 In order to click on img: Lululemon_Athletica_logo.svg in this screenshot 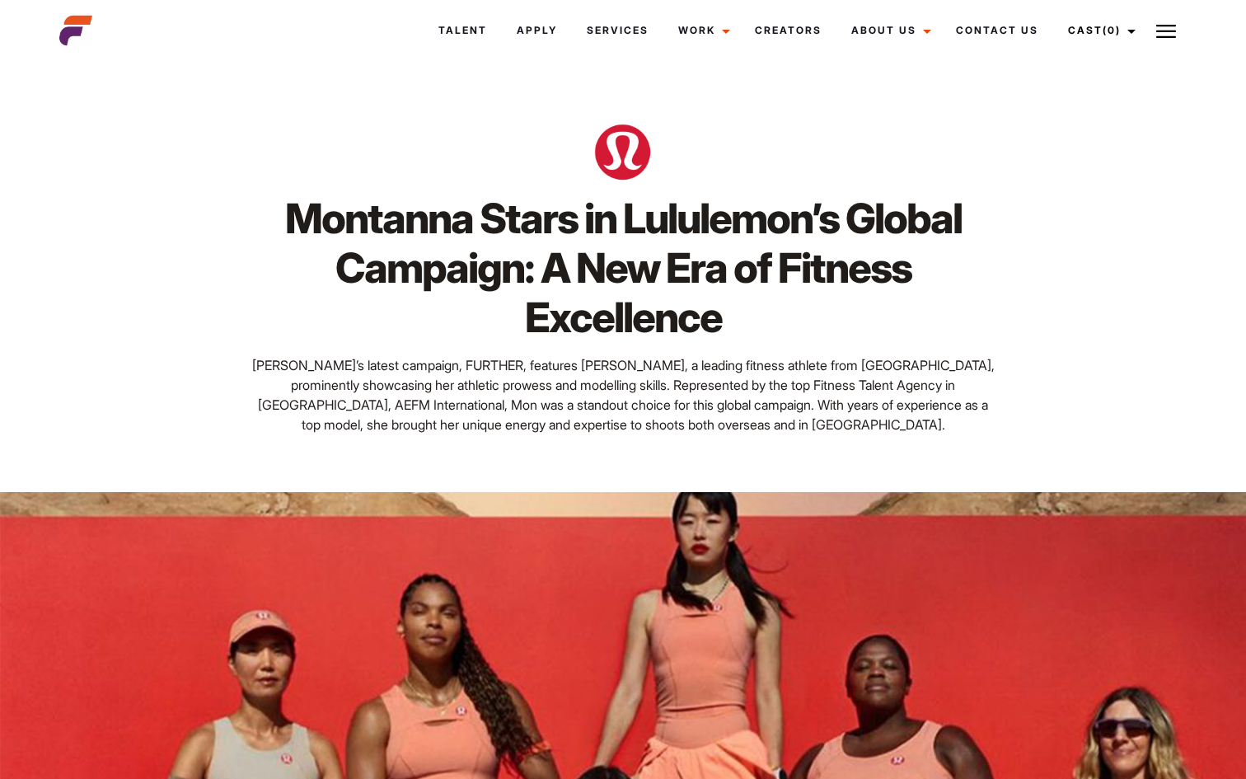, I will do `click(623, 153)`.